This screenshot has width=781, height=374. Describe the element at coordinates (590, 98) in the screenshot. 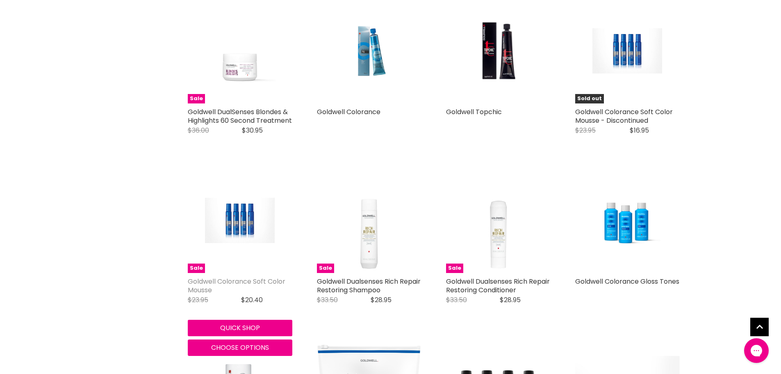

I see `span: Sold out` at that location.